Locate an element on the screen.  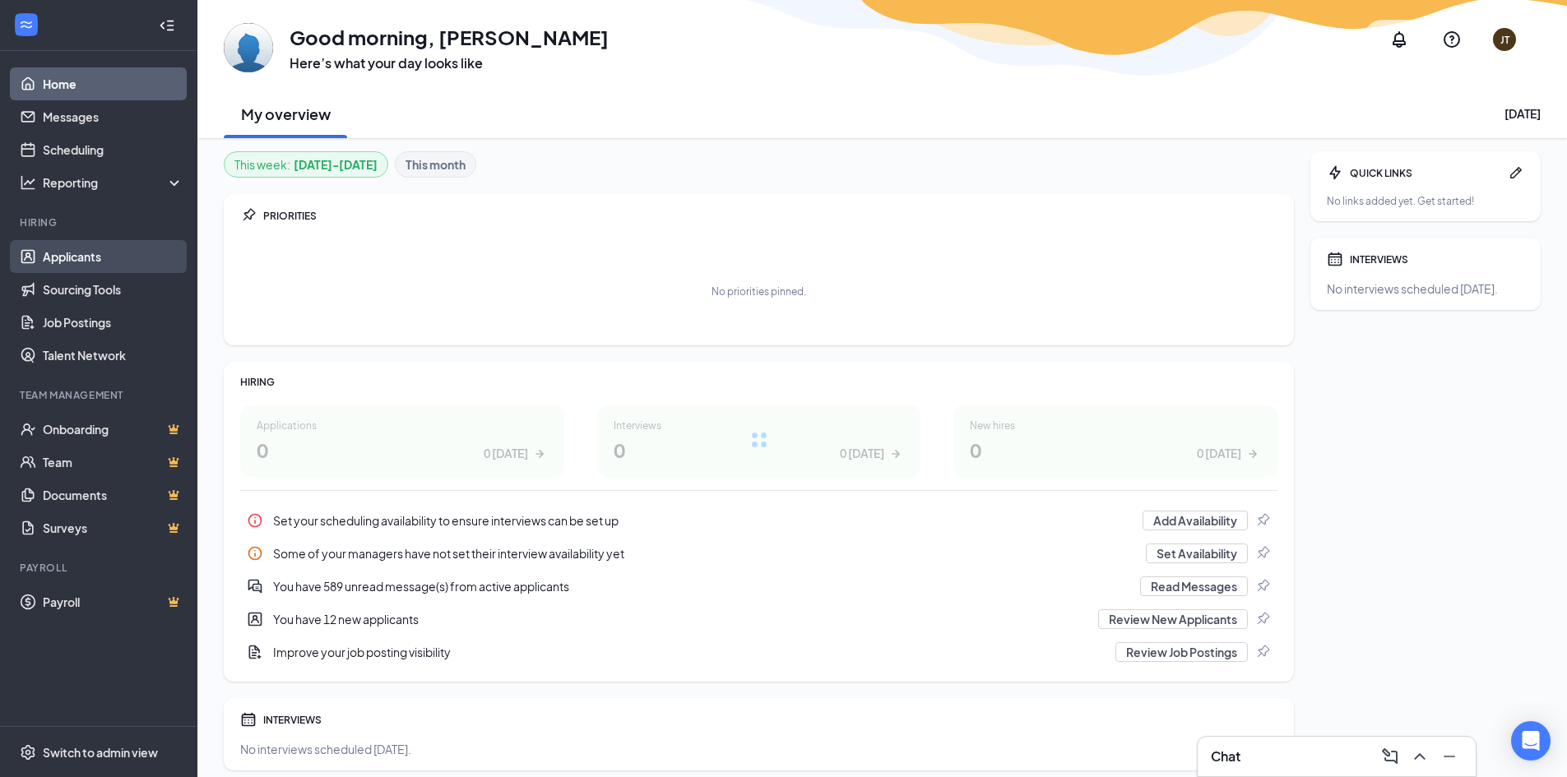
a: DocumentAddImprove your job posting visibilityReview Job PostingsPin is located at coordinates (758, 652).